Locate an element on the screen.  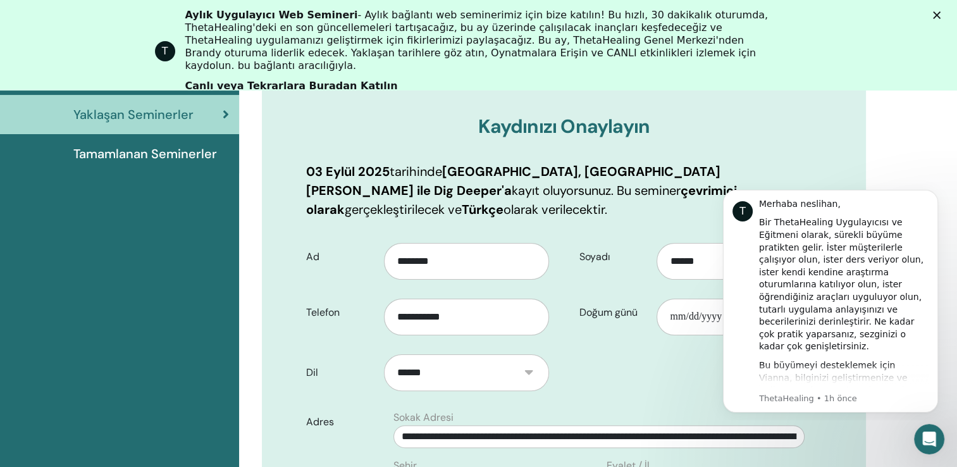
label: Sokak Adresi is located at coordinates (423, 417).